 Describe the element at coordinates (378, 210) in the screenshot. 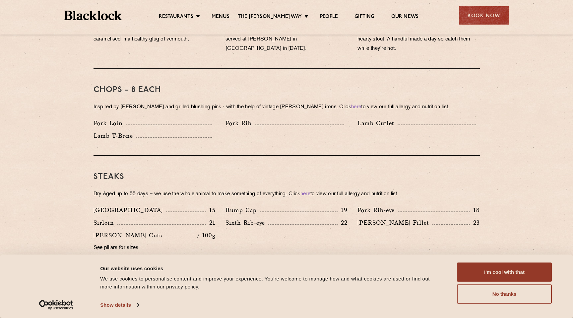

I see `p: Pork Rib-eye` at that location.